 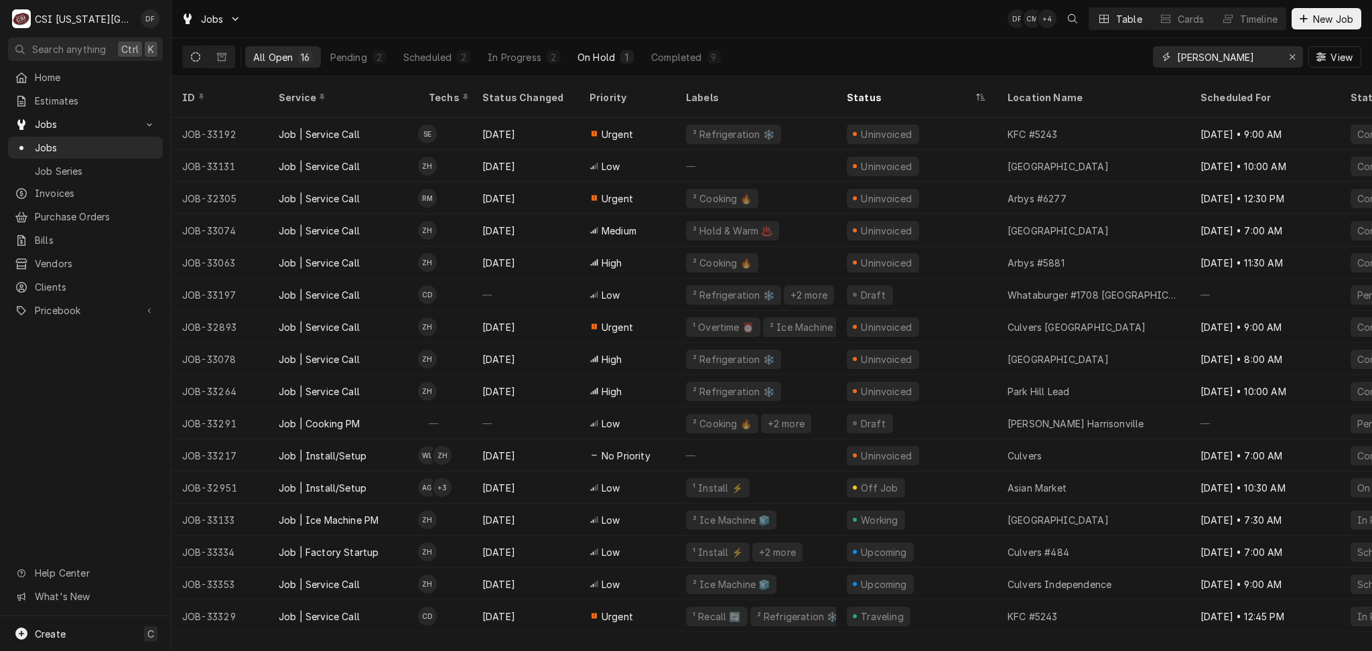 I want to click on div: Service, so click(x=342, y=97).